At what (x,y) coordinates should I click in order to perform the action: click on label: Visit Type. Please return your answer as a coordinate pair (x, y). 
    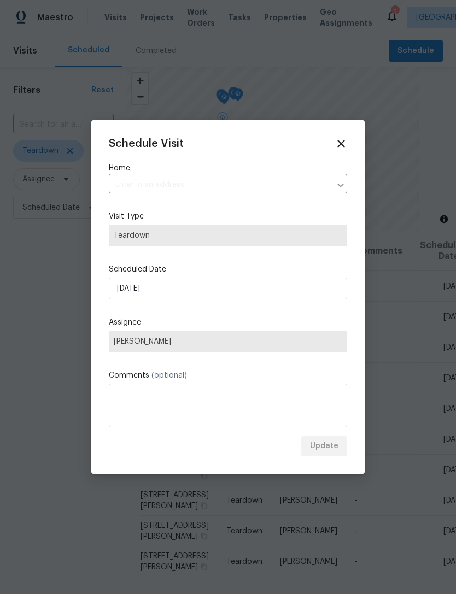
    Looking at the image, I should click on (228, 217).